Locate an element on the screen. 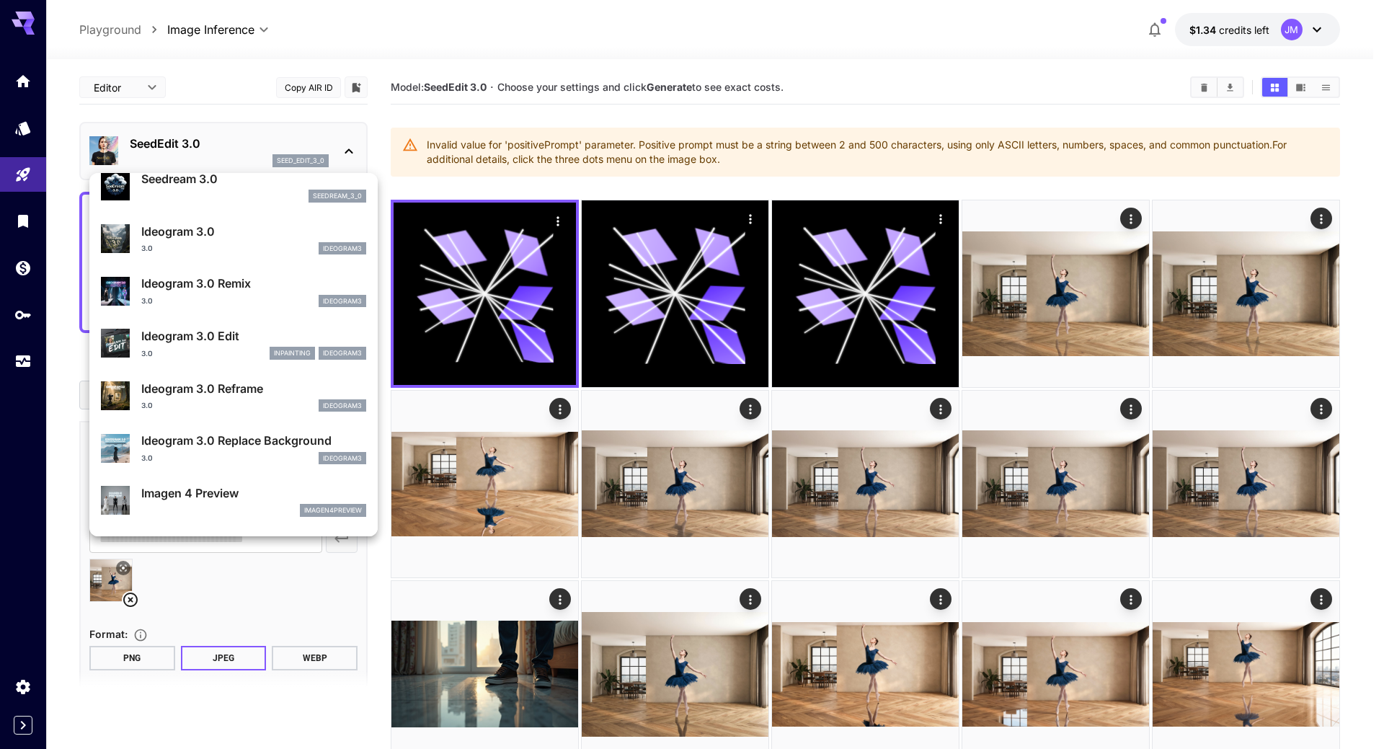 Image resolution: width=1384 pixels, height=749 pixels. p: Ideogram 3.0 Replace Background is located at coordinates (254, 441).